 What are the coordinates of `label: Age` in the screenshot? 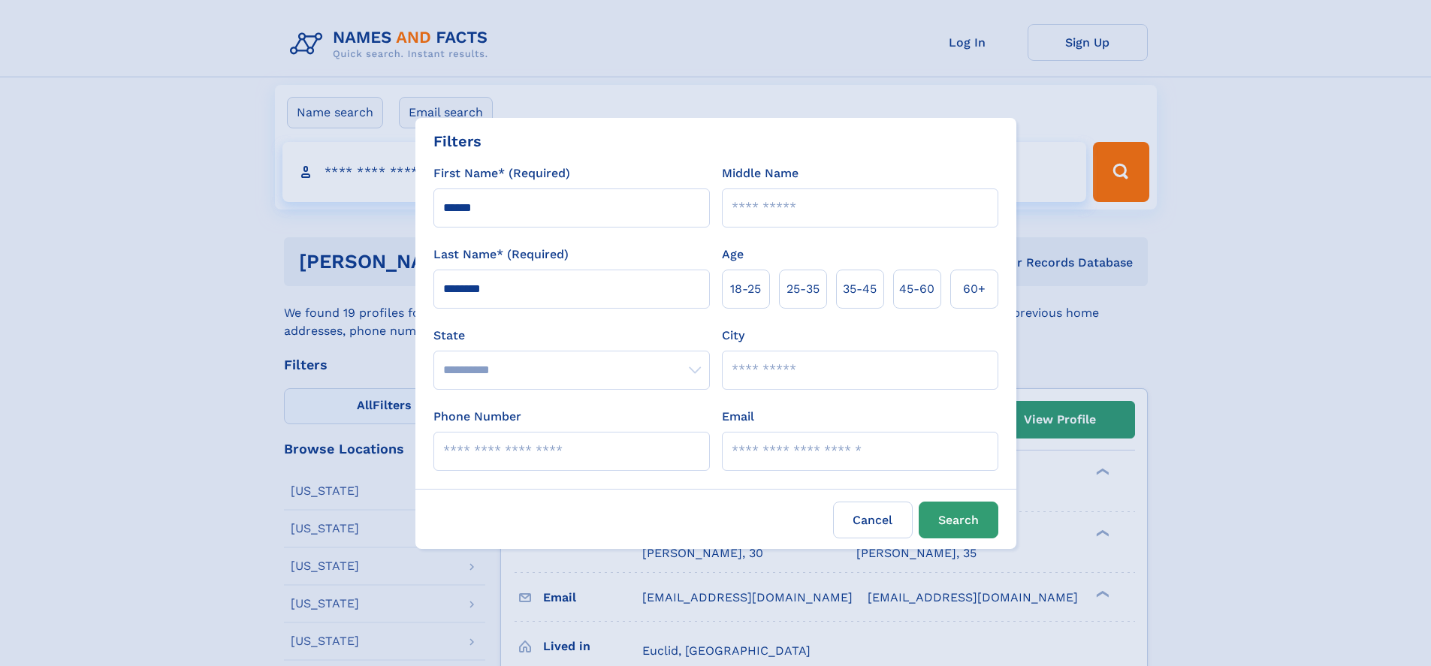 It's located at (732, 255).